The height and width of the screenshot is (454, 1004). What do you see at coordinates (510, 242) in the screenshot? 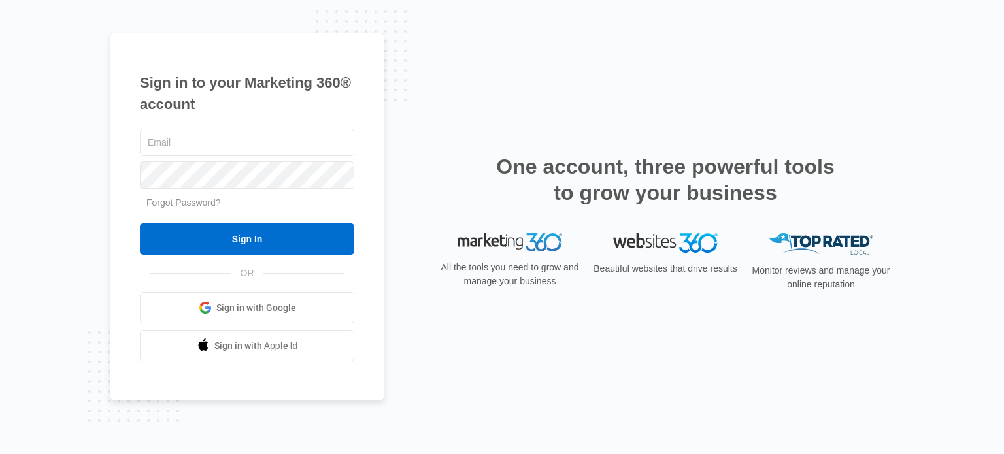
I see `img: Marketing 360` at bounding box center [510, 242].